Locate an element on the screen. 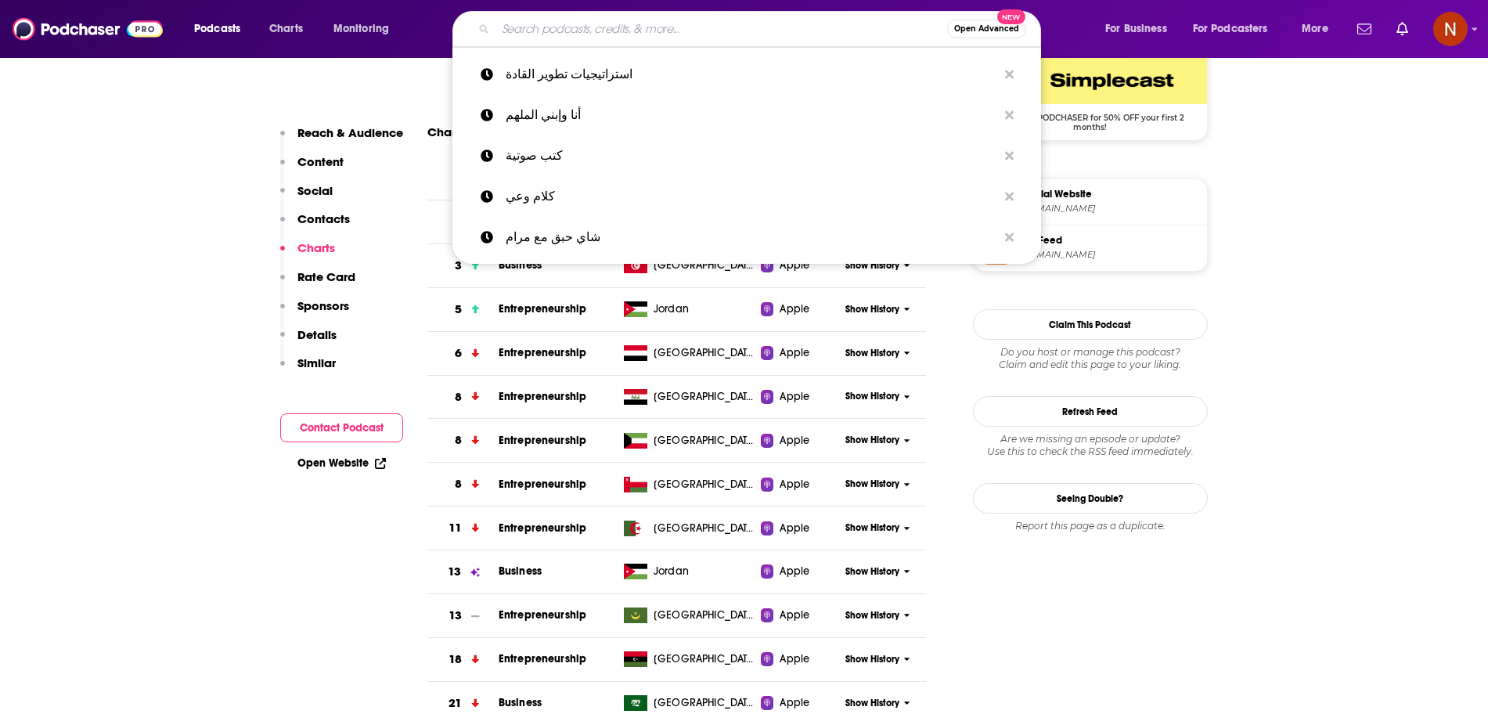 This screenshot has height=714, width=1488. button: Charts is located at coordinates (308, 254).